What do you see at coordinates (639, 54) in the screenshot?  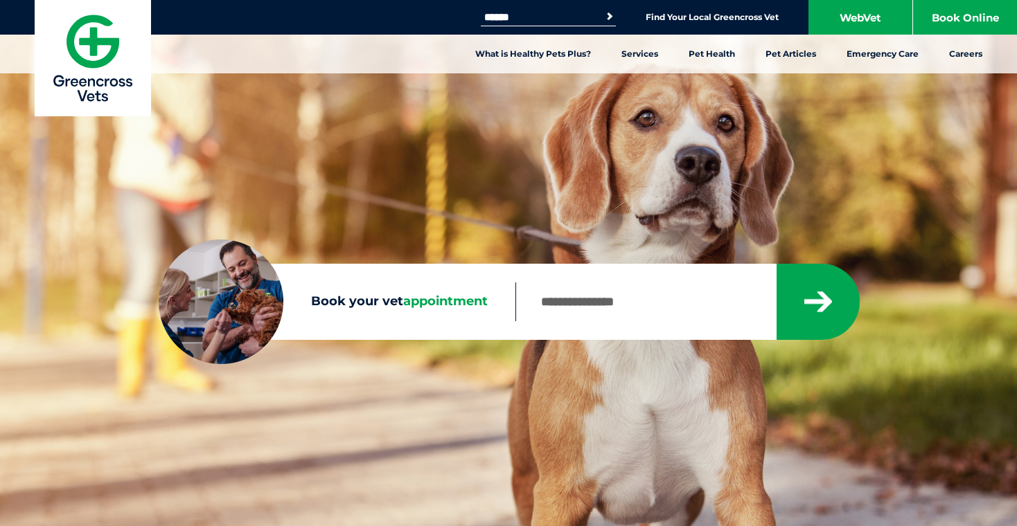 I see `a: Services` at bounding box center [639, 54].